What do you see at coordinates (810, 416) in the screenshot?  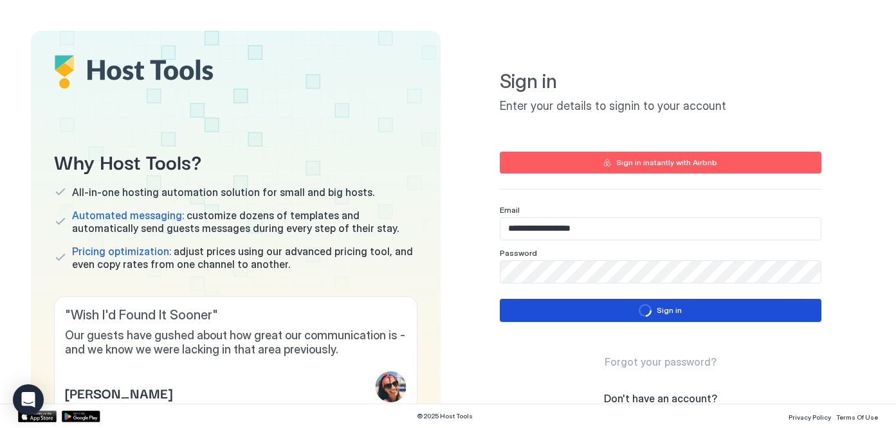 I see `a: Privacy Policy` at bounding box center [810, 416].